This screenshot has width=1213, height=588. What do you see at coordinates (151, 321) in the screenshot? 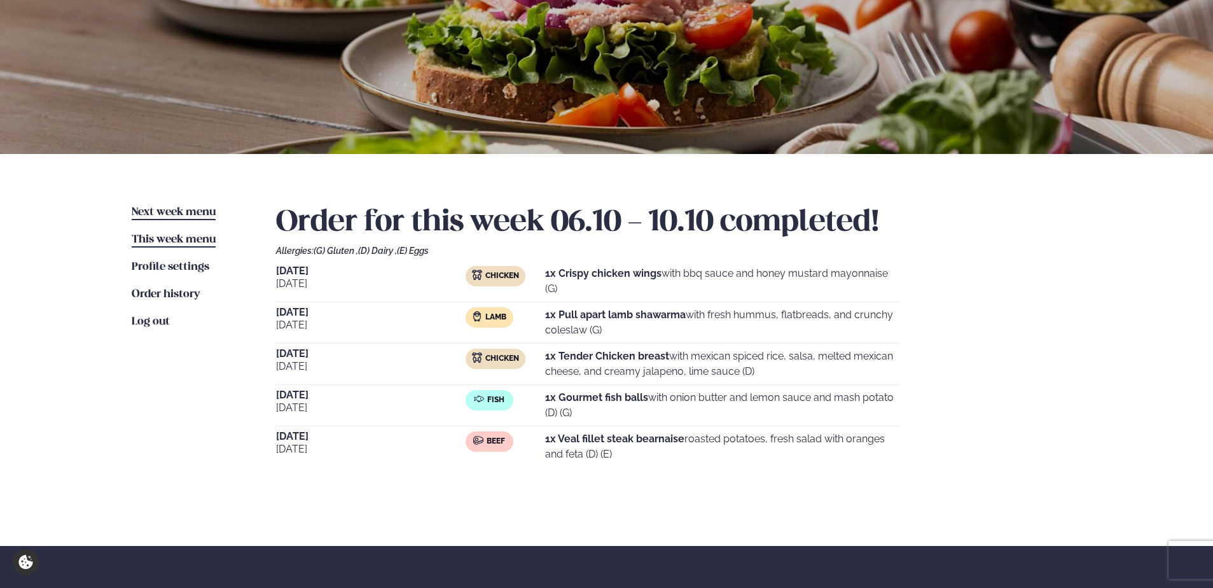
I see `span: Log out` at bounding box center [151, 321].